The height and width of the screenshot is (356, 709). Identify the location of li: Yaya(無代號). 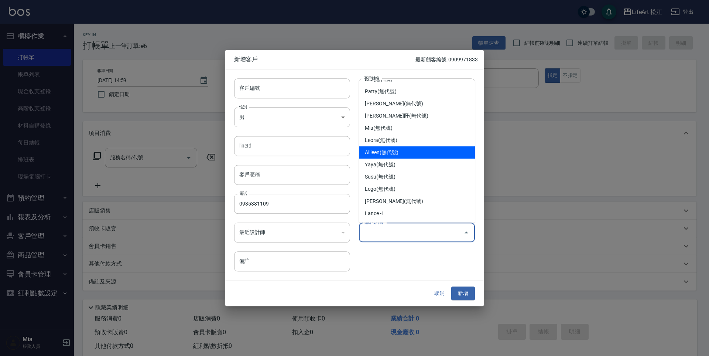
(417, 164).